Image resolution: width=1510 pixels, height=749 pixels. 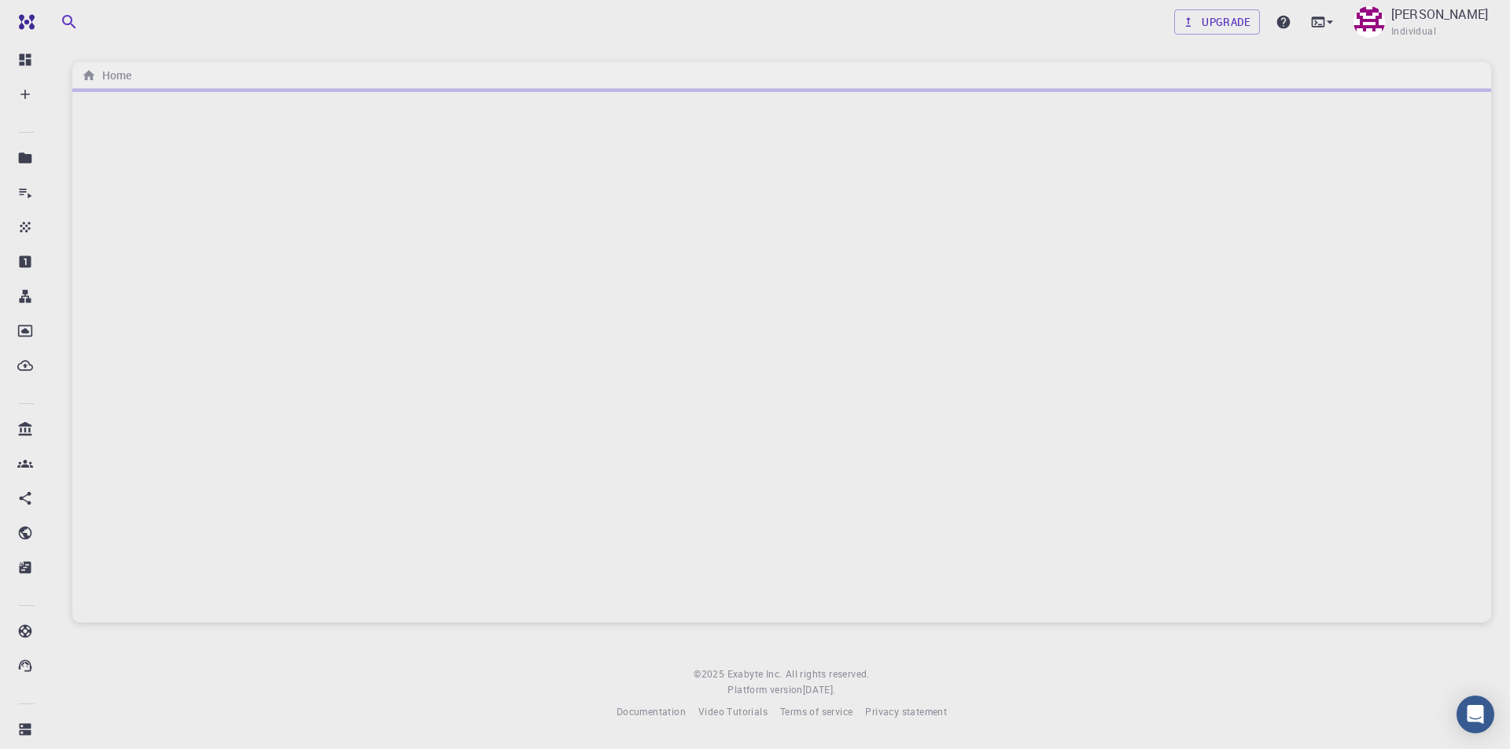 What do you see at coordinates (816, 712) in the screenshot?
I see `span: Terms of service` at bounding box center [816, 712].